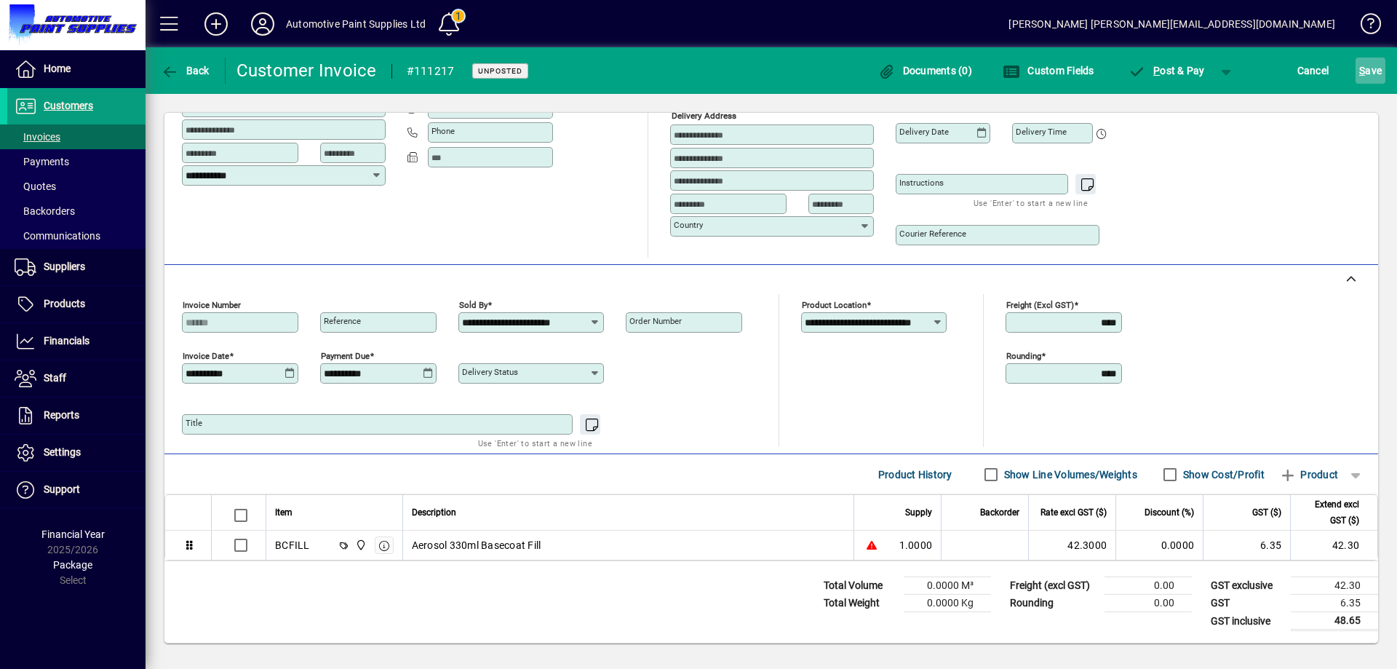  Describe the element at coordinates (1308, 474) in the screenshot. I see `span: Product` at that location.